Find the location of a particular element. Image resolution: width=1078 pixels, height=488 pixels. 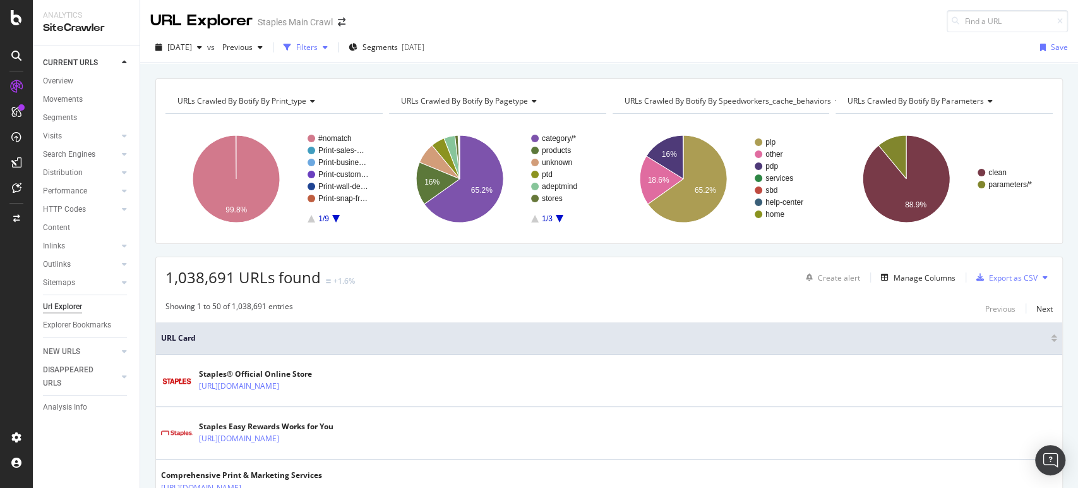

div: Inlinks is located at coordinates (54, 246).